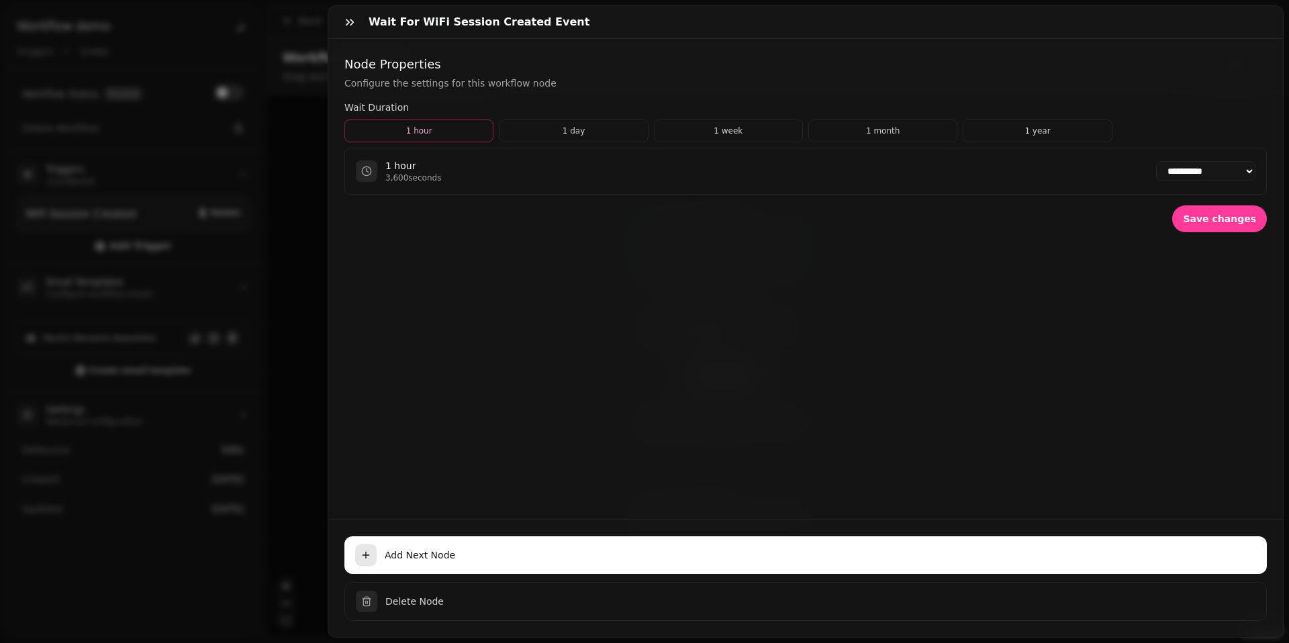 This screenshot has height=643, width=1289. Describe the element at coordinates (1037, 131) in the screenshot. I see `button: 1 year` at that location.